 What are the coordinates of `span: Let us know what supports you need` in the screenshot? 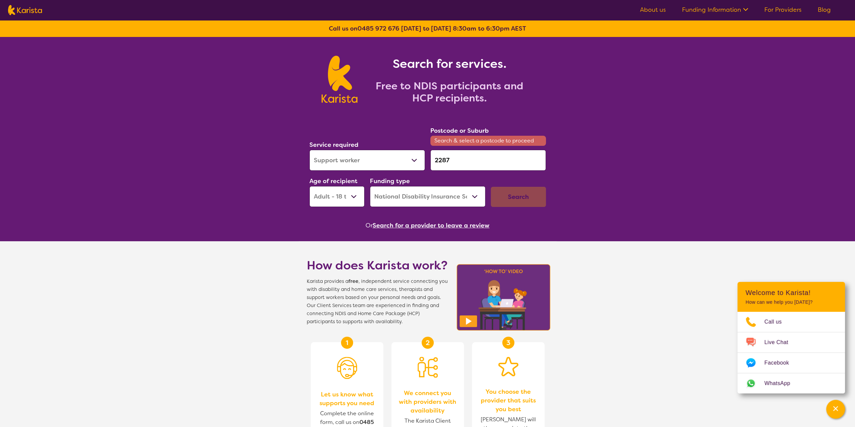 It's located at (347, 399).